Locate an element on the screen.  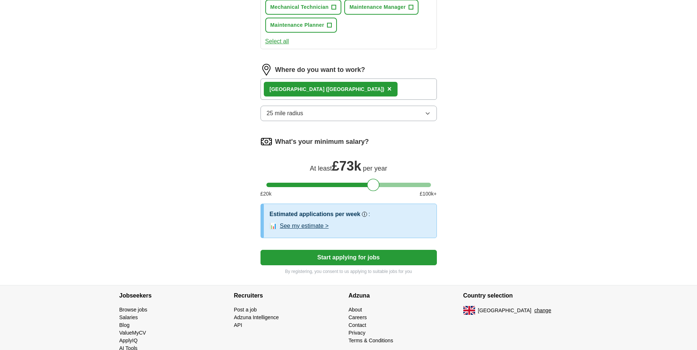
img: UK flag is located at coordinates (469, 311).